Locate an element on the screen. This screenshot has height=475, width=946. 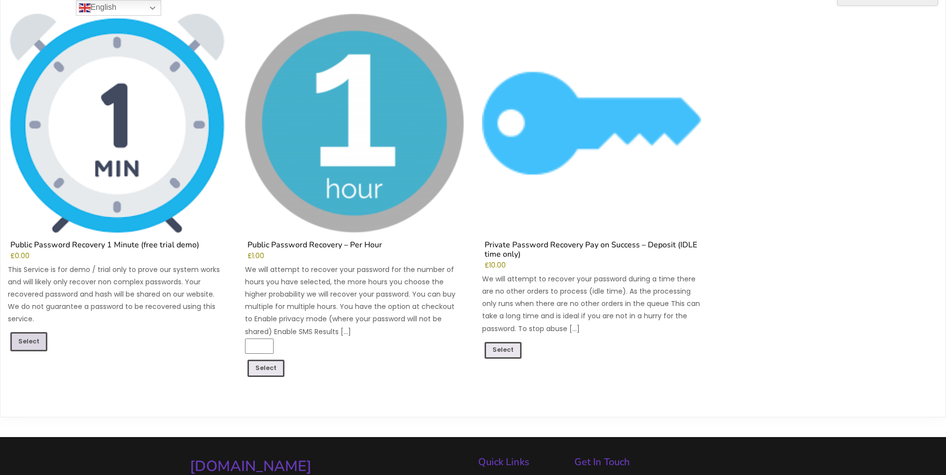
img: Public Password Recovery 1 Minute (free trial demo) is located at coordinates (117, 123).